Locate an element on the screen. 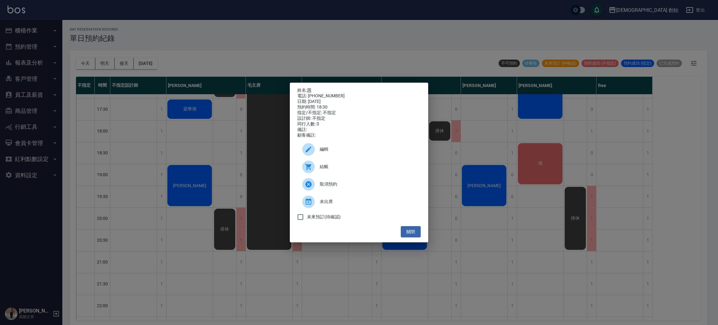 Image resolution: width=718 pixels, height=325 pixels. span: 取消預約 is located at coordinates (368, 184).